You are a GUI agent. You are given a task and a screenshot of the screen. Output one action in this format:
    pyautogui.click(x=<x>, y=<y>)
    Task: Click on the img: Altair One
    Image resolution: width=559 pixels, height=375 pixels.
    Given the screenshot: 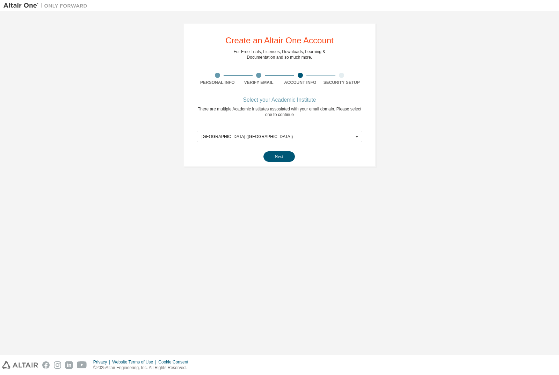 What is the action you would take?
    pyautogui.click(x=47, y=6)
    